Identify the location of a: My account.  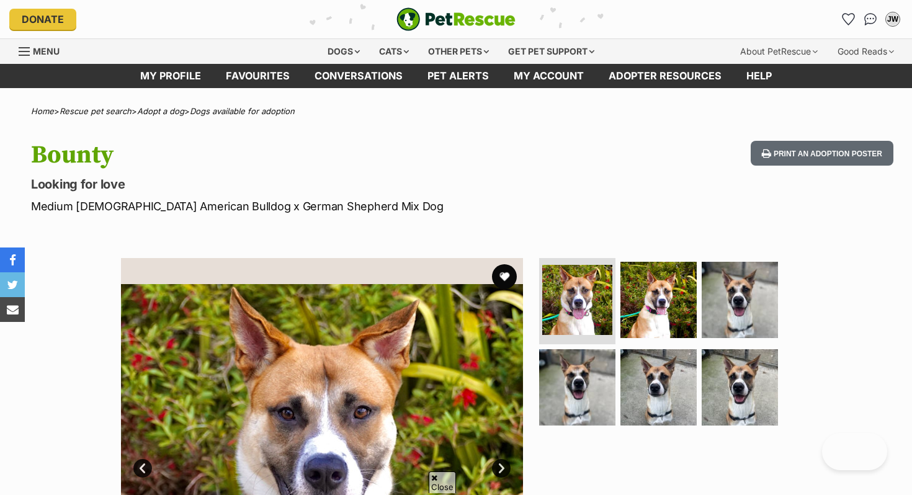
(549, 76).